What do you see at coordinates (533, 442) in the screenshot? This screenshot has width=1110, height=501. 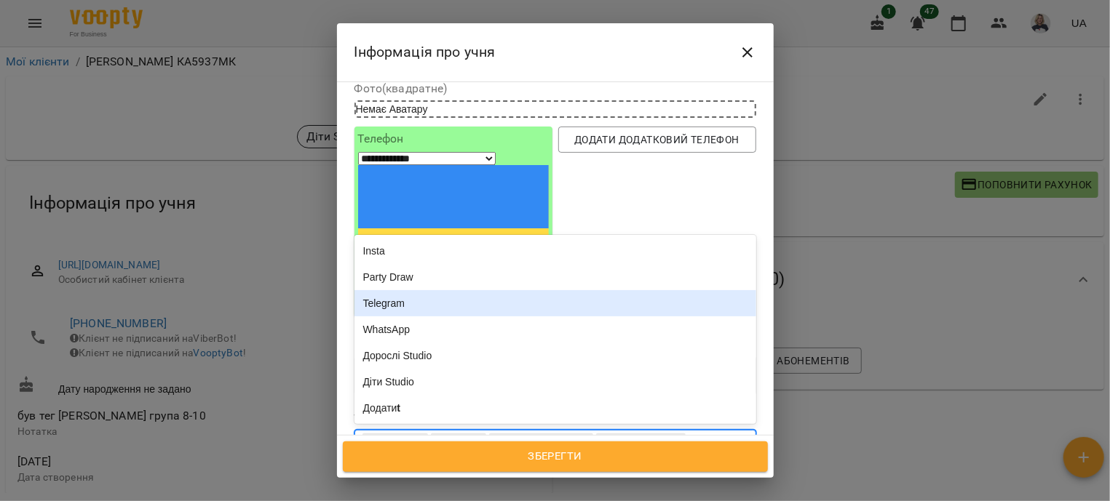 I see `div: Активний відвідувач` at bounding box center [533, 442].